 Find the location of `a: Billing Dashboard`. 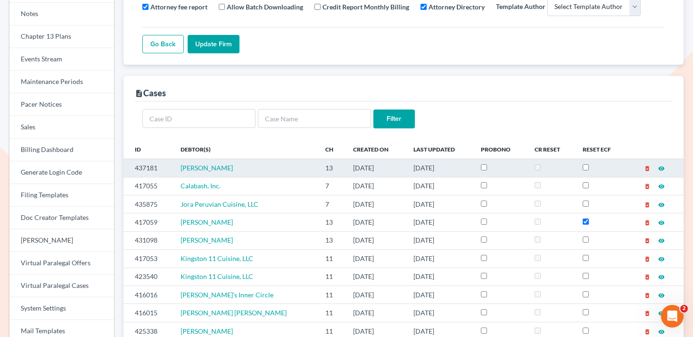

a: Billing Dashboard is located at coordinates (62, 150).